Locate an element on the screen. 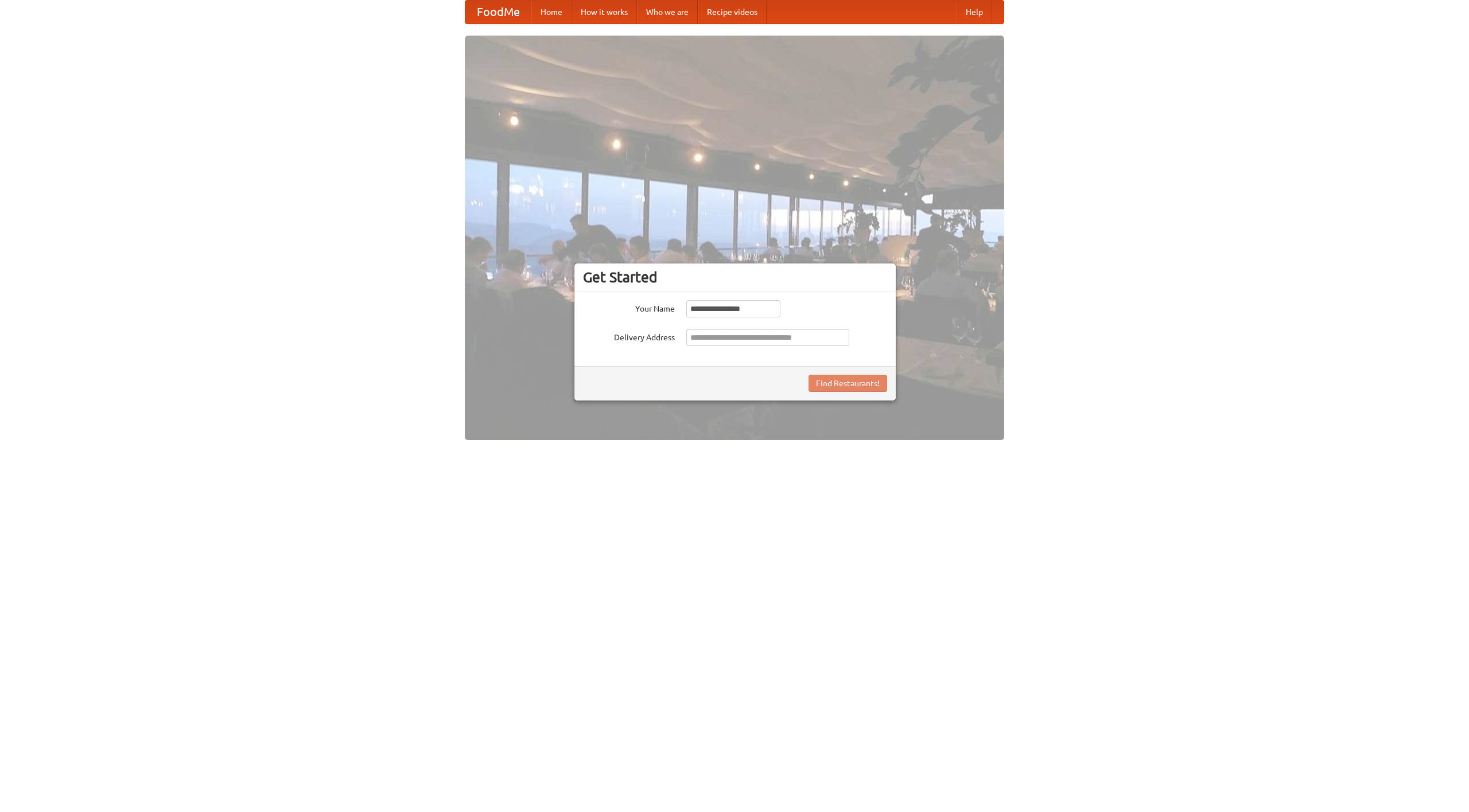  a: How it works is located at coordinates (604, 12).